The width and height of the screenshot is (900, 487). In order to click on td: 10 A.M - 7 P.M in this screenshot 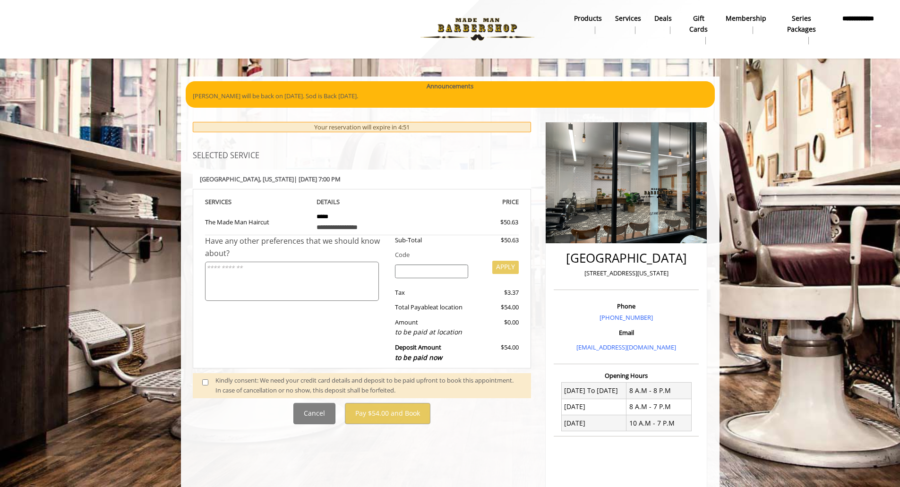, I will do `click(659, 423)`.